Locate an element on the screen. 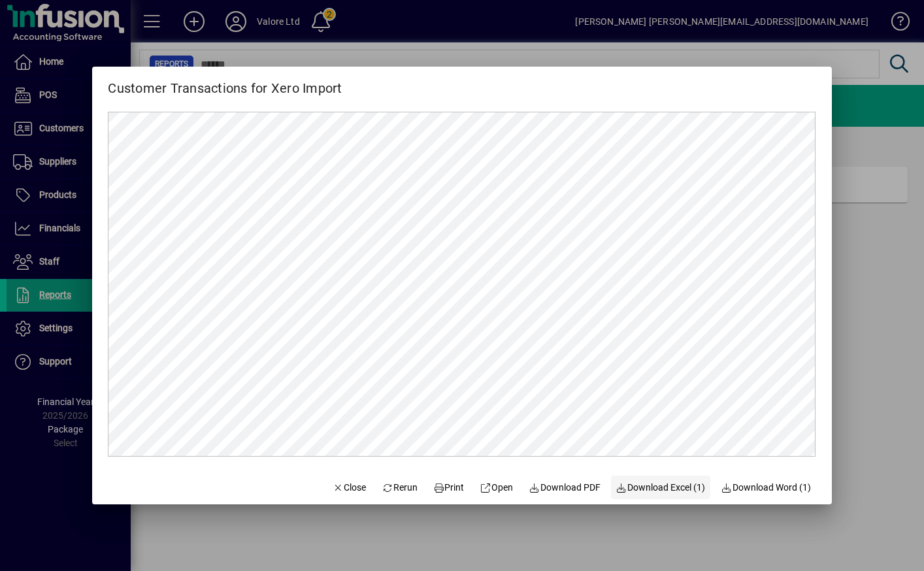  h2: Customer Transactions for Xero Import is located at coordinates (225, 82).